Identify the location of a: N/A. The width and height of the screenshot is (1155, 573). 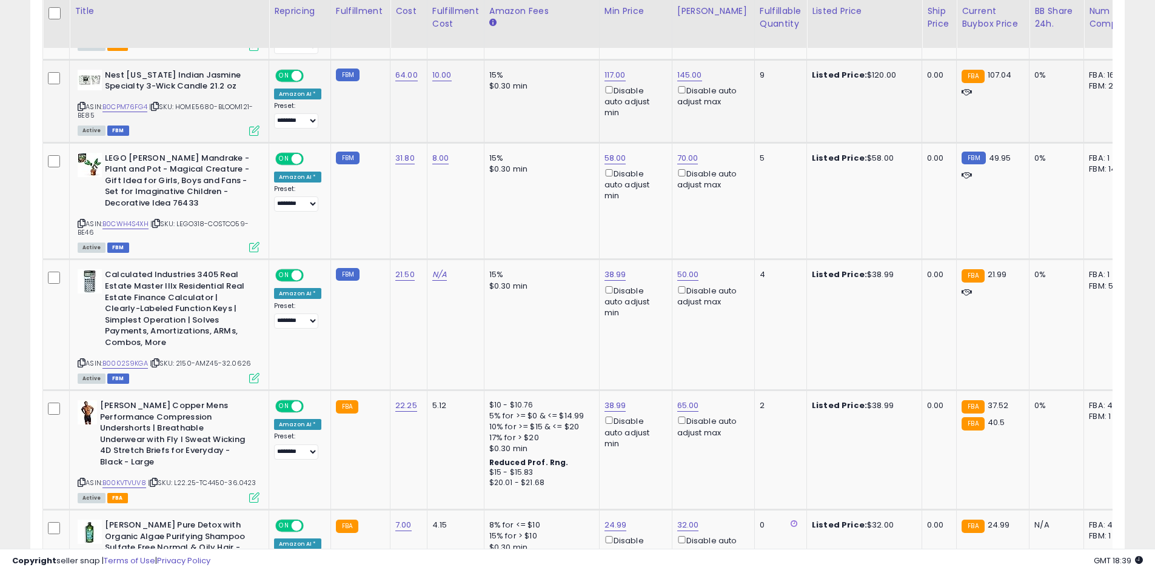
(439, 275).